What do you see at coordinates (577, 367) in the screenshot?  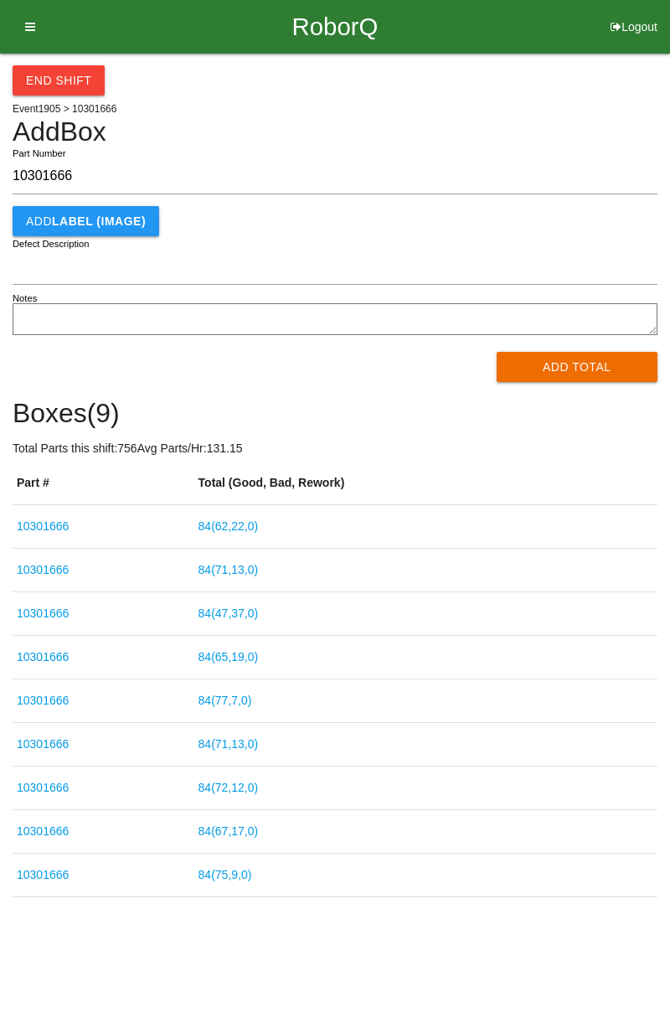 I see `button: Add Total` at bounding box center [577, 367].